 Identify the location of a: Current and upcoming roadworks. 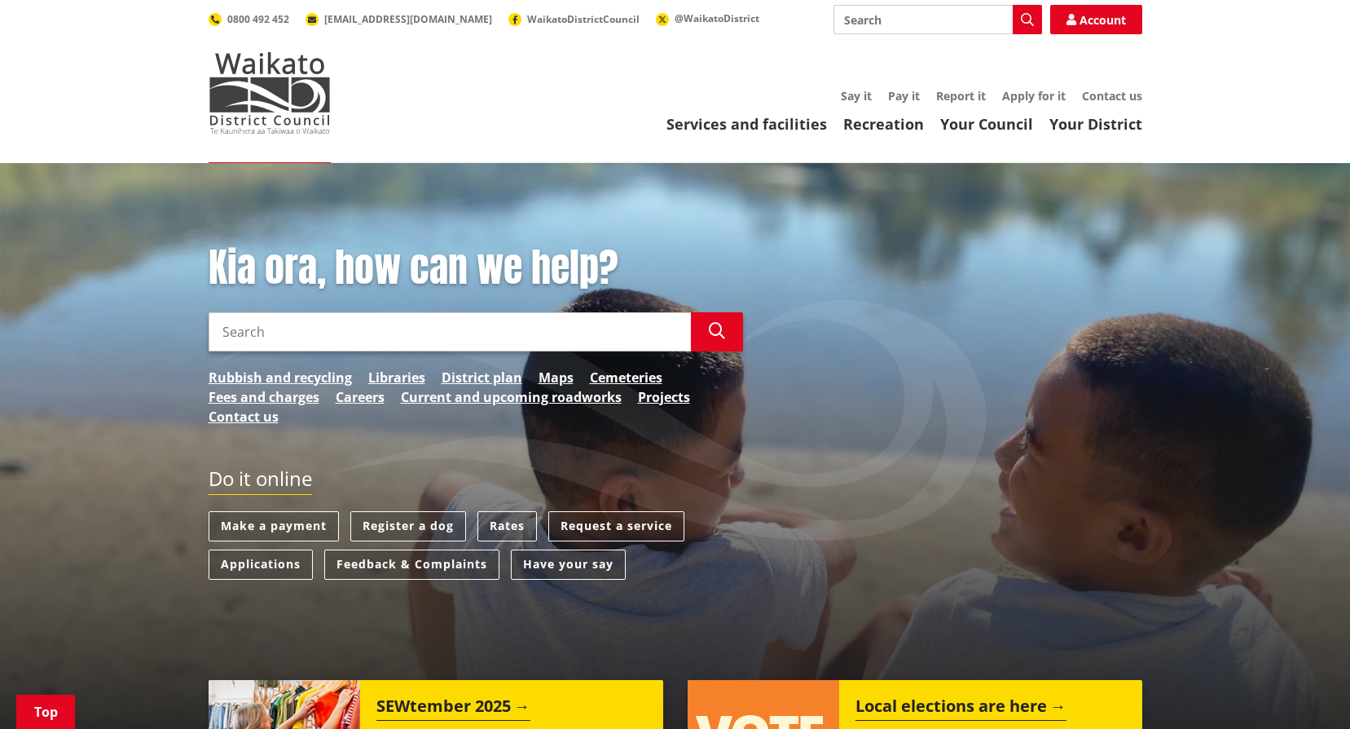
(511, 397).